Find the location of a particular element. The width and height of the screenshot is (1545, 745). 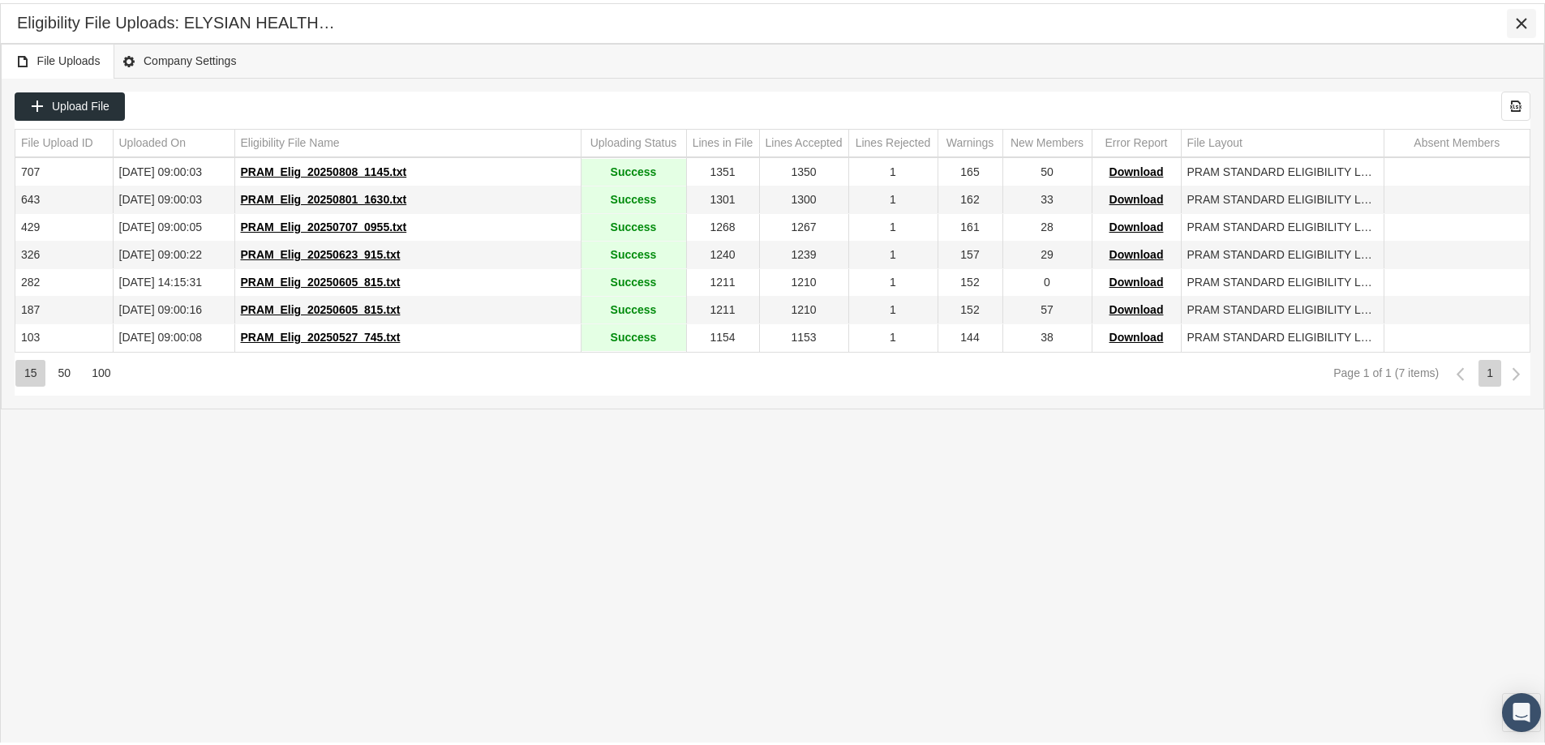

div: Lines in File is located at coordinates (723, 139).